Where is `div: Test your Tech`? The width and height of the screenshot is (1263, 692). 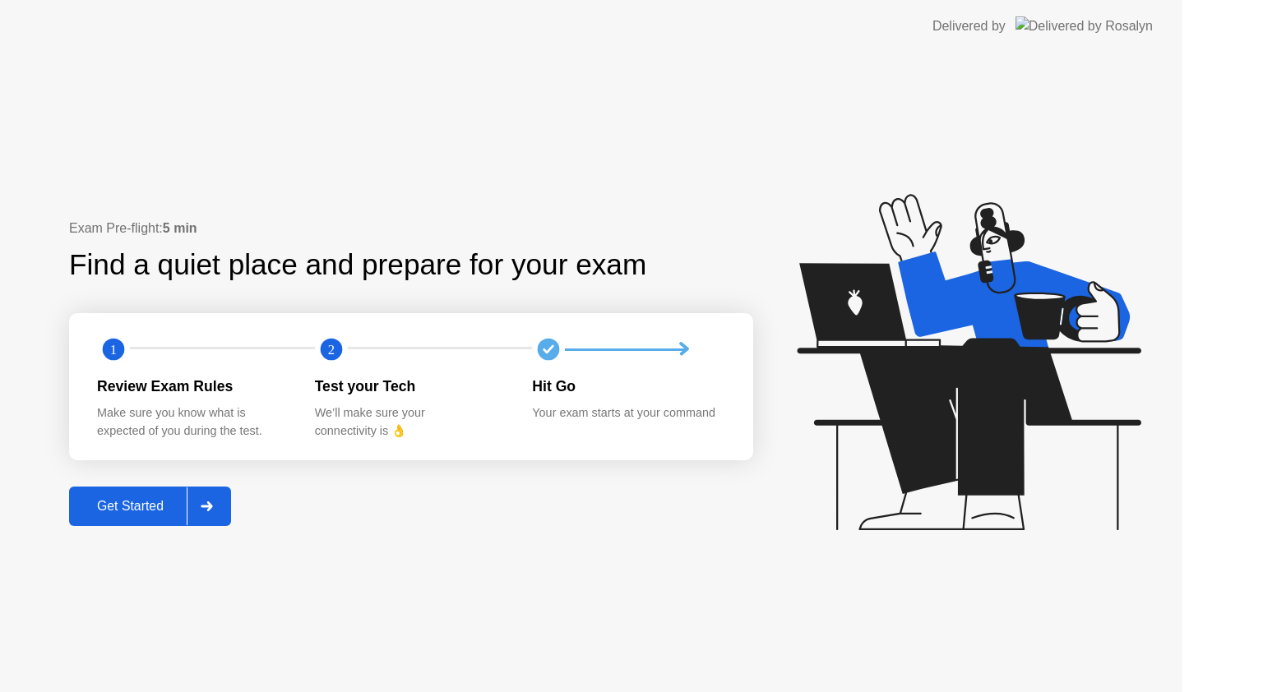
div: Test your Tech is located at coordinates (410, 386).